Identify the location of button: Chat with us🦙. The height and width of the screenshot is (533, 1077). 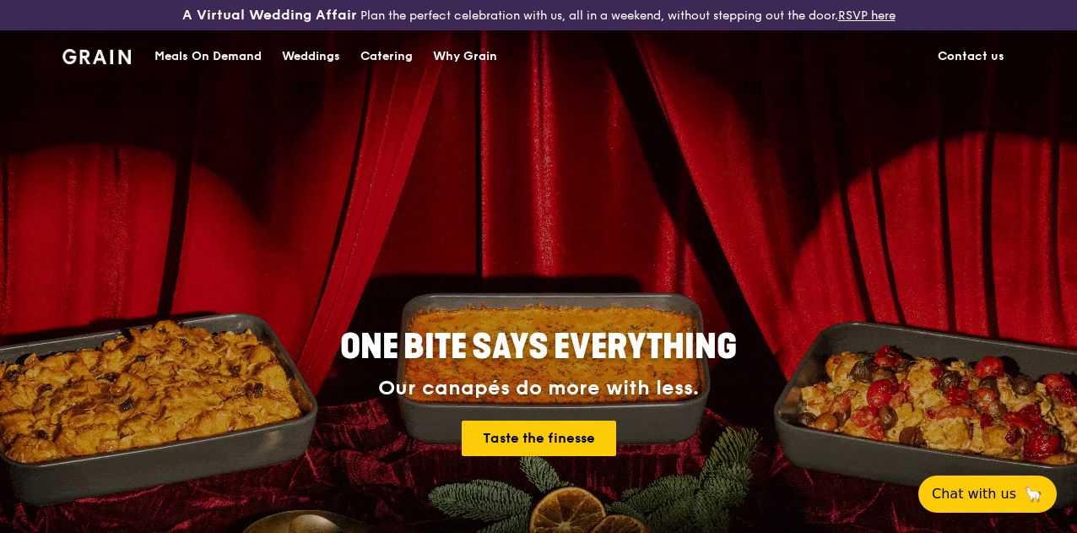
(988, 494).